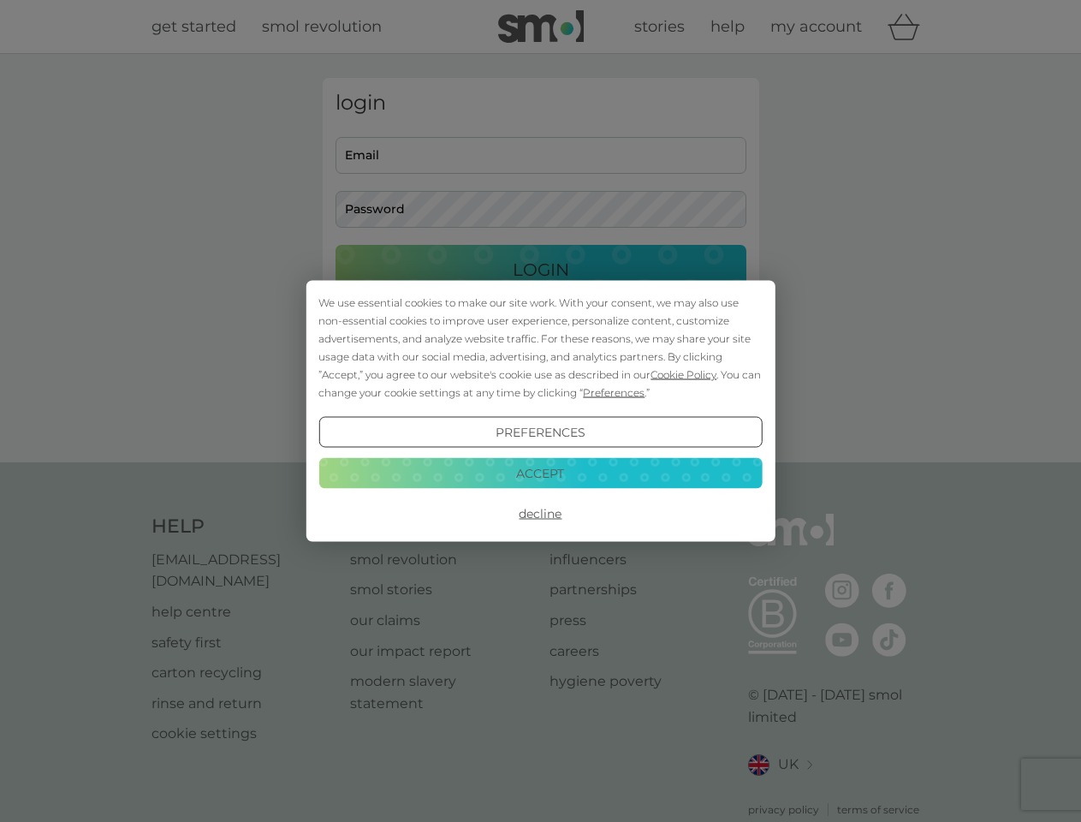  Describe the element at coordinates (540, 432) in the screenshot. I see `button: Preferences` at that location.